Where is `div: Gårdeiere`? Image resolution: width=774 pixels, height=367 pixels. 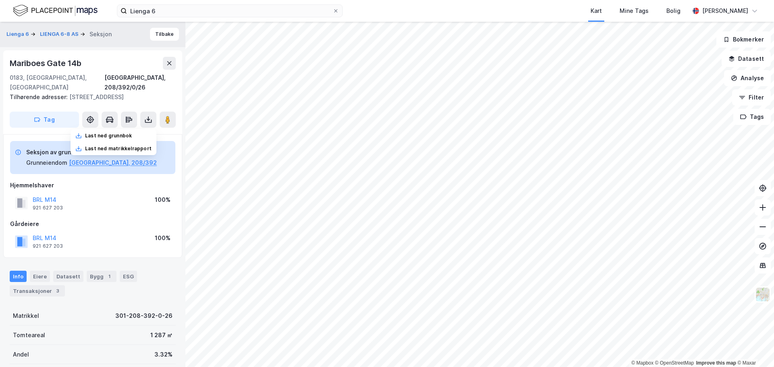
div: Gårdeiere is located at coordinates (93, 224).